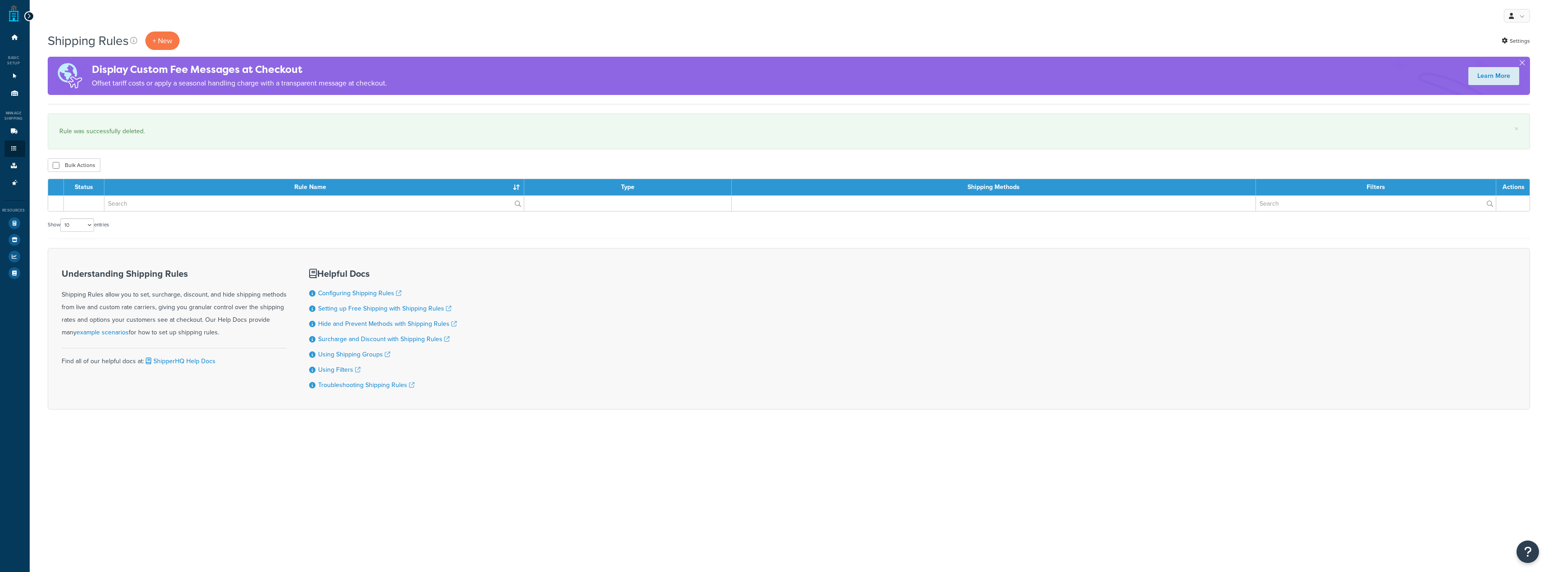  Describe the element at coordinates (174, 358) in the screenshot. I see `div: Find all of our helpful docs at:` at that location.